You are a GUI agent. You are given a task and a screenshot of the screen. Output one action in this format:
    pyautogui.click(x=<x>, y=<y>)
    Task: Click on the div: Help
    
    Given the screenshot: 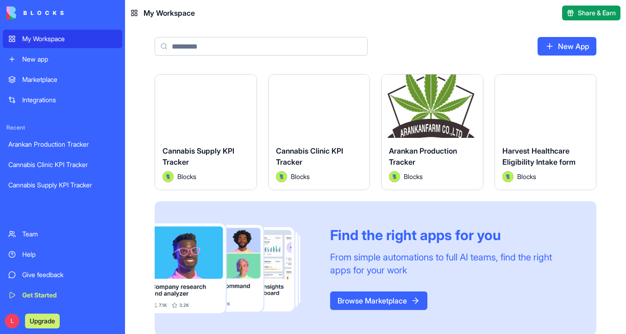 What is the action you would take?
    pyautogui.click(x=69, y=255)
    